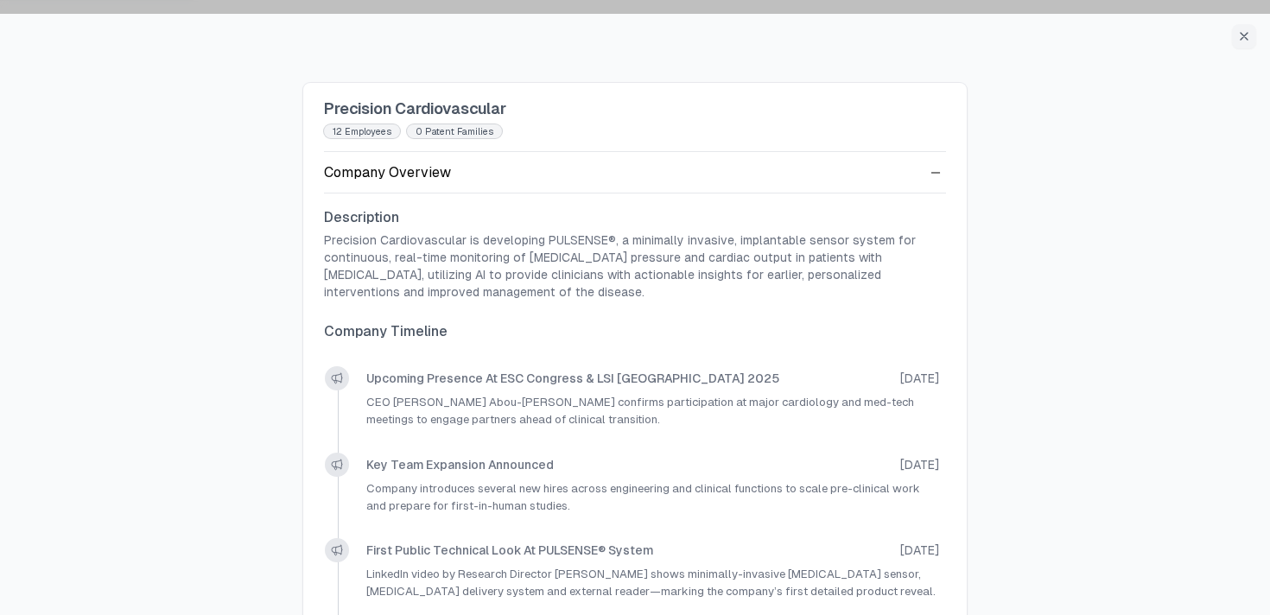  Describe the element at coordinates (460, 465) in the screenshot. I see `a: Key team expansion announced` at that location.